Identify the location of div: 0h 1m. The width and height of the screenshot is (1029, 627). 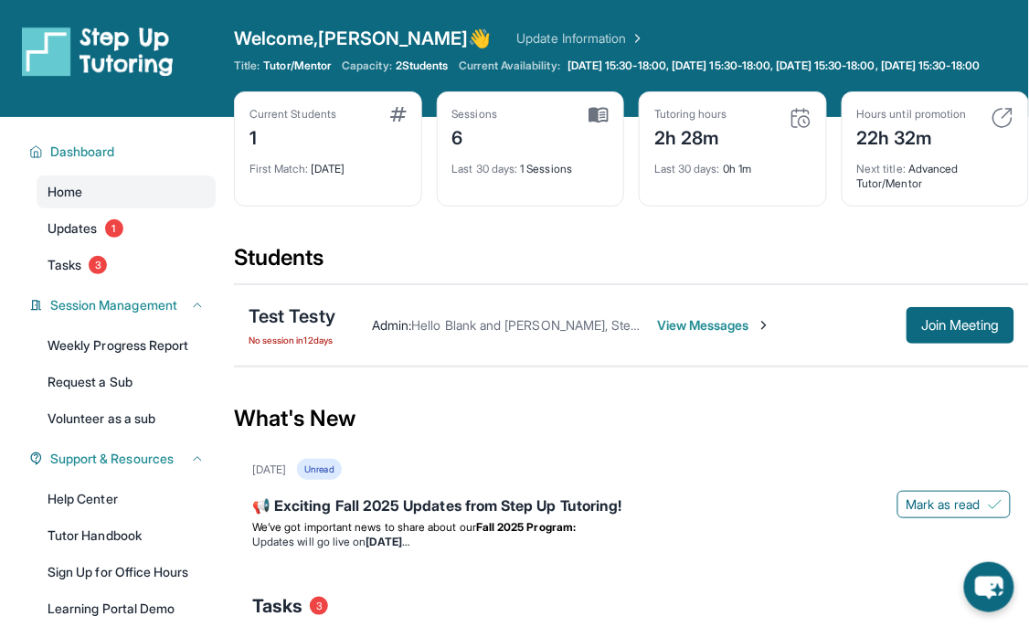
(733, 164).